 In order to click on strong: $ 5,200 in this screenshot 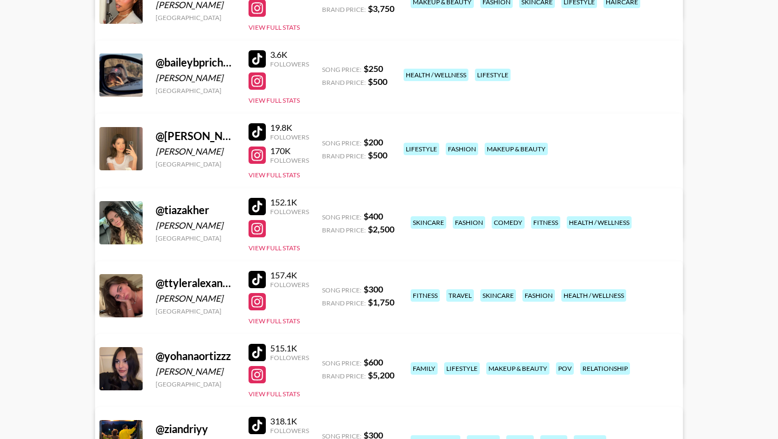, I will do `click(381, 375)`.